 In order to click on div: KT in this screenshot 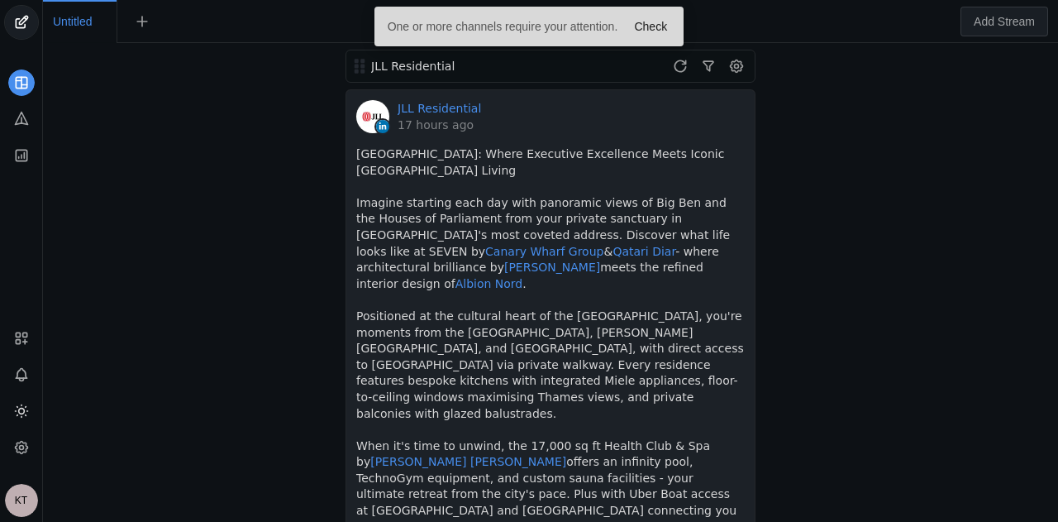, I will do `click(21, 500)`.